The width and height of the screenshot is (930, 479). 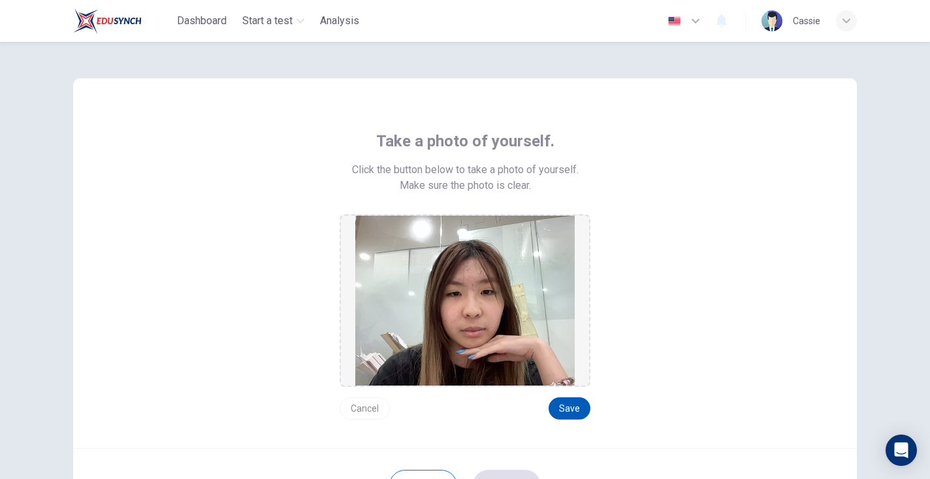 I want to click on a: Rosedale logo, so click(x=122, y=21).